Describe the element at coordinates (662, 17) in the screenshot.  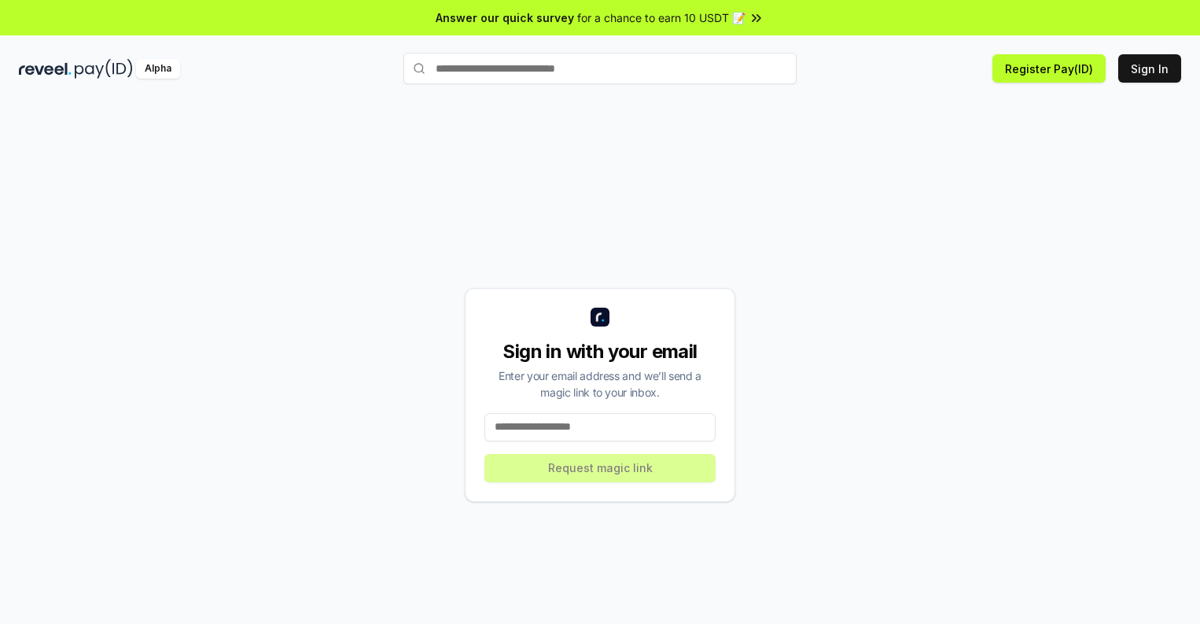
I see `span: for a chance to earn 10 USDT 📝` at that location.